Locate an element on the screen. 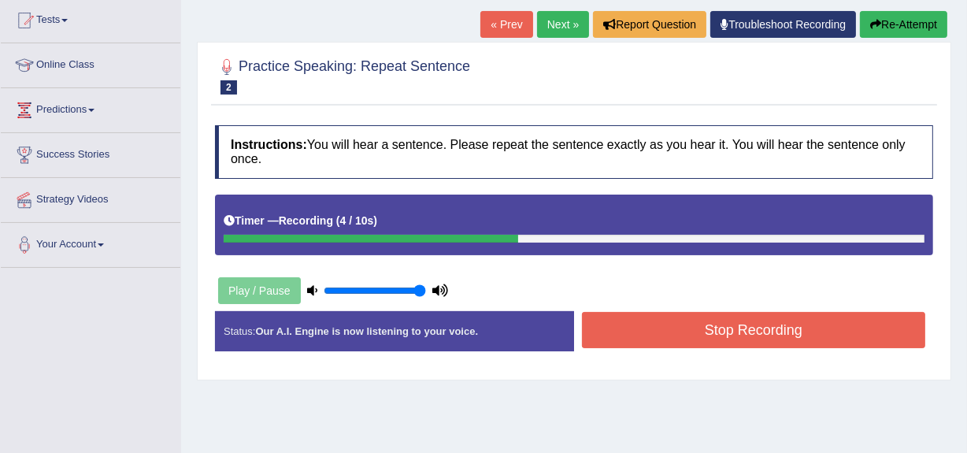 Image resolution: width=967 pixels, height=453 pixels. strong: Our A.I. Engine is now listening to your voice. is located at coordinates (366, 331).